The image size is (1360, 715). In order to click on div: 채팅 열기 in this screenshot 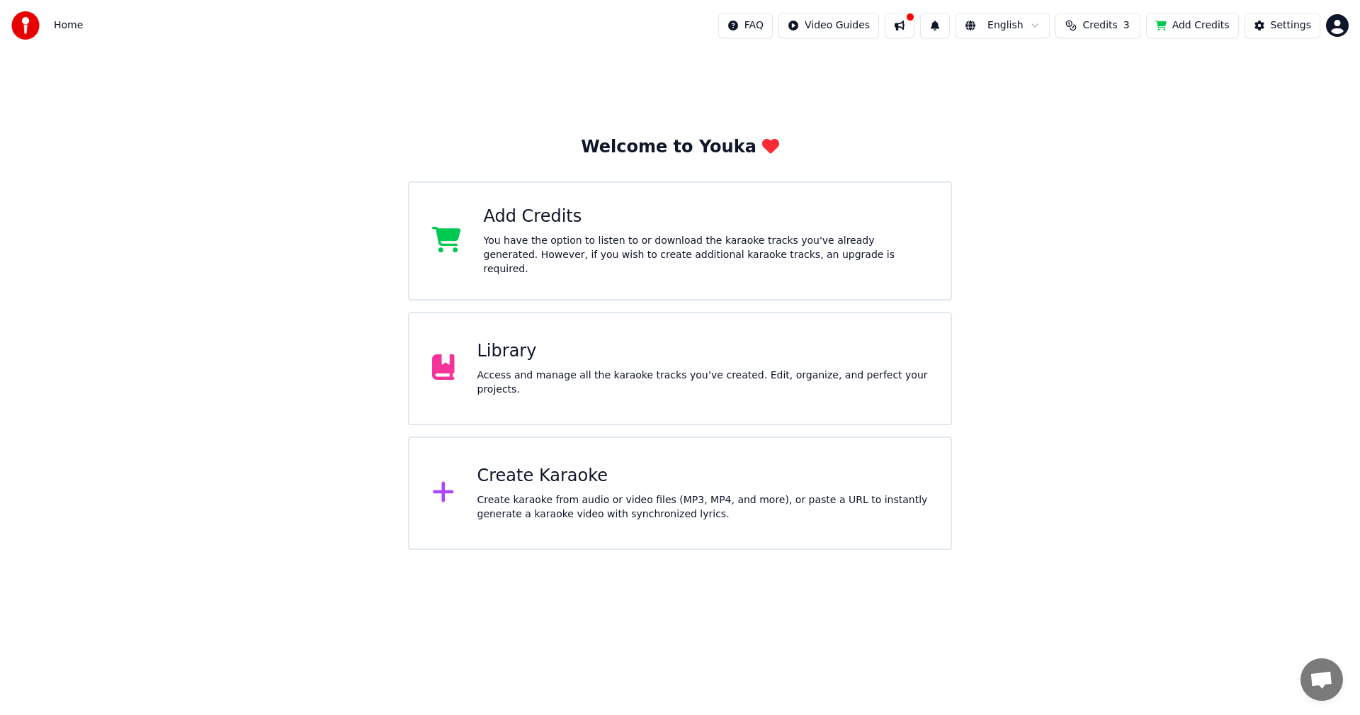, I will do `click(1321, 679)`.